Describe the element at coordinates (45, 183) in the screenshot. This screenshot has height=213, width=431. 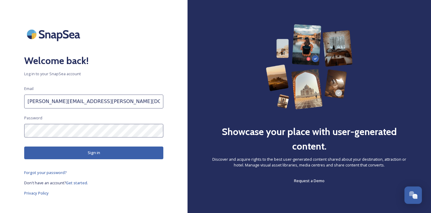
I see `span: Don't have an account?` at that location.